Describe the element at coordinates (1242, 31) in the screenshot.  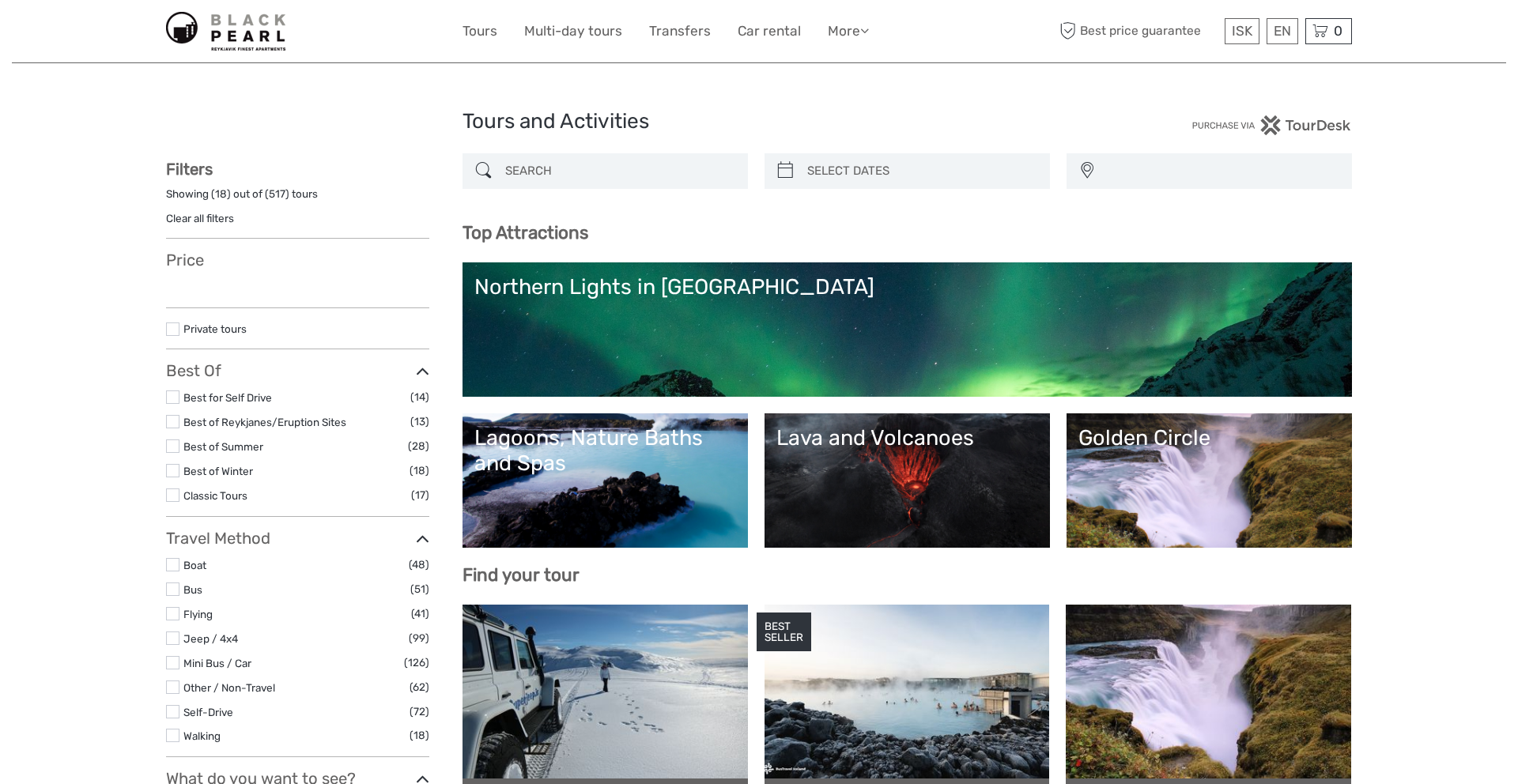
I see `span: ISK` at that location.